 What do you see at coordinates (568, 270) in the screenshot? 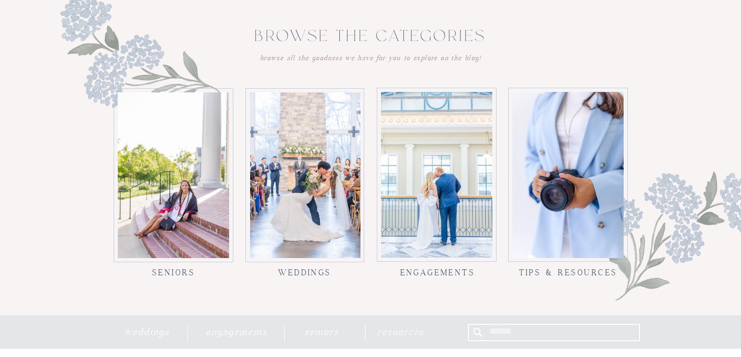
I see `a: tips & resources` at bounding box center [568, 270].